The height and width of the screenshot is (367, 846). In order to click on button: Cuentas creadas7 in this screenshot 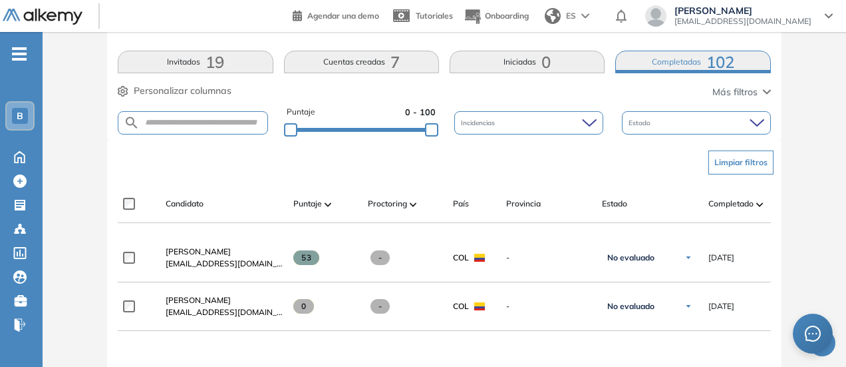, I will do `click(361, 62)`.